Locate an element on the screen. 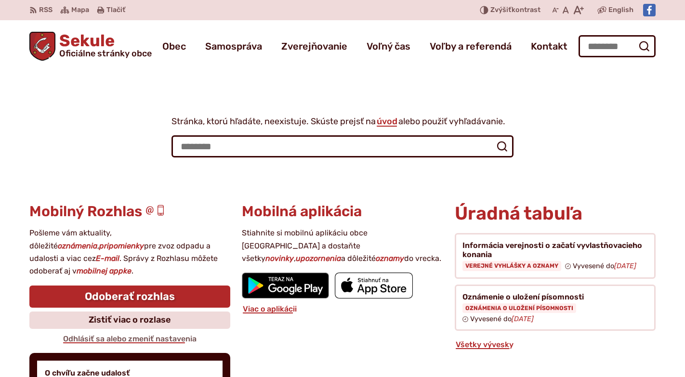 Image resolution: width=685 pixels, height=377 pixels. p: Stránka, ktorú hľadáte, neexistuje. Skúste prejsť na alebo použiť vyhľadávanie. is located at coordinates (343, 99).